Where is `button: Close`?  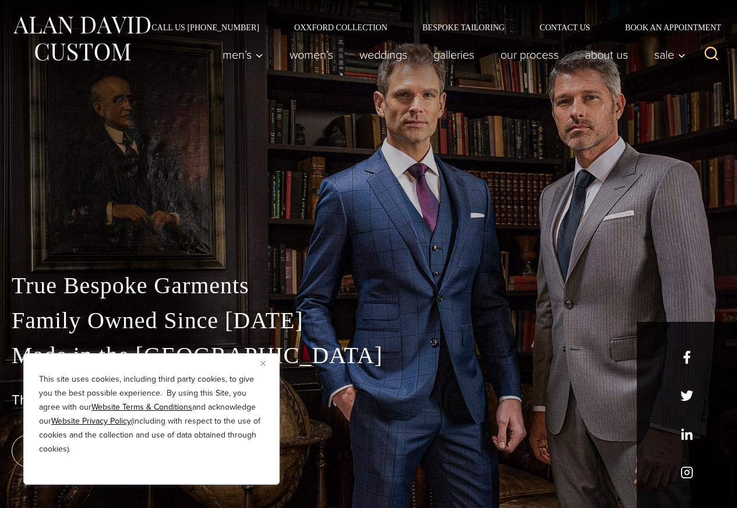
button: Close is located at coordinates (267, 363).